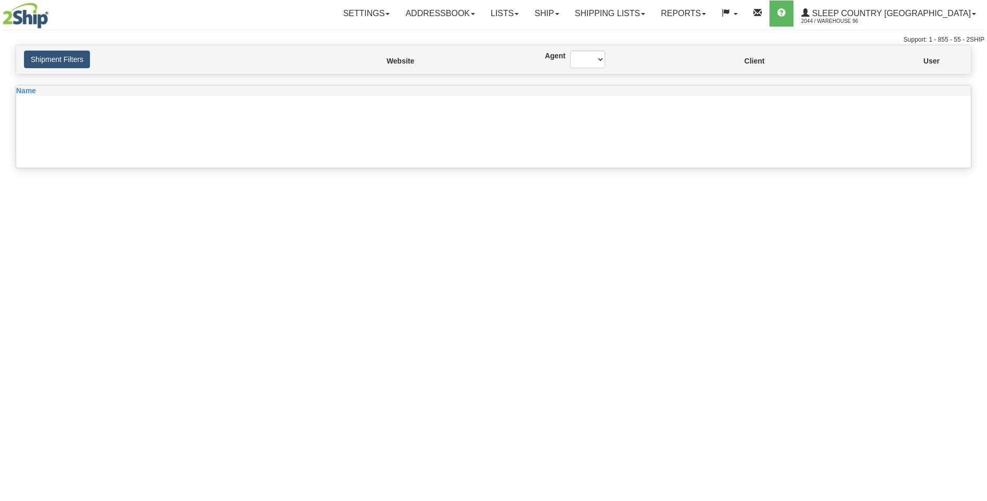 The image size is (987, 501). Describe the element at coordinates (366, 14) in the screenshot. I see `a: Settings` at that location.